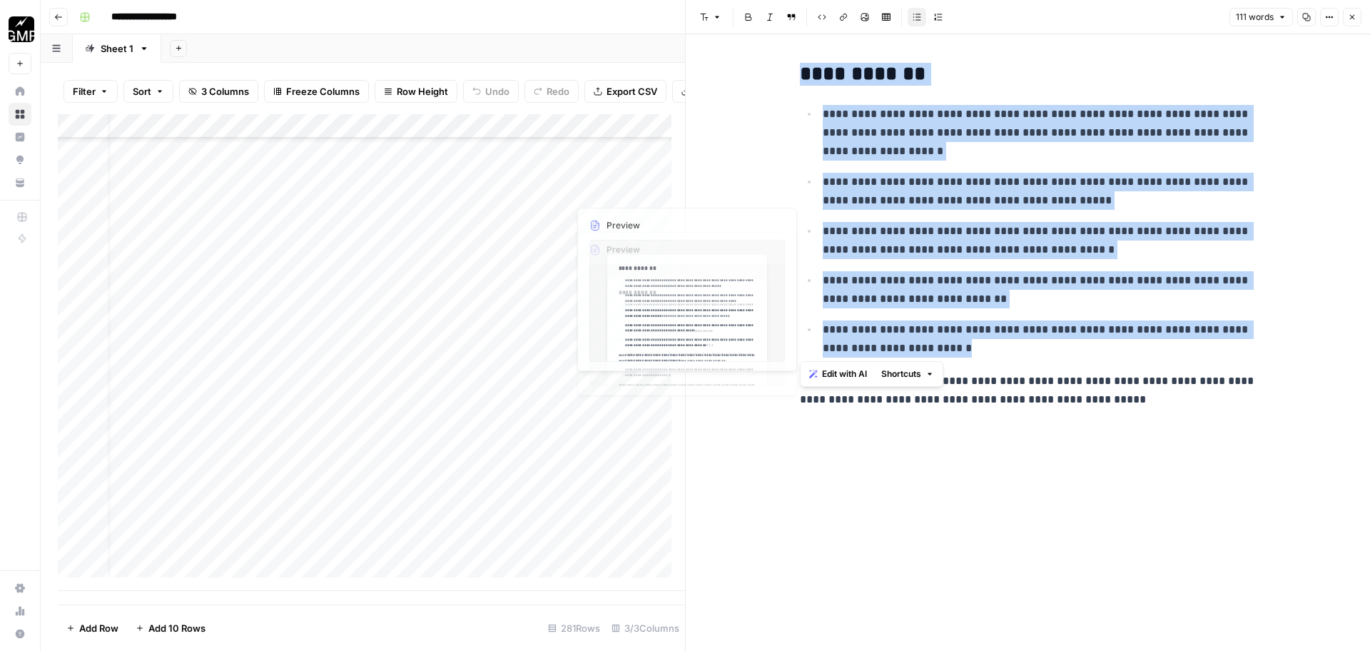 This screenshot has height=651, width=1370. What do you see at coordinates (416, 91) in the screenshot?
I see `button: Row Height` at bounding box center [416, 91].